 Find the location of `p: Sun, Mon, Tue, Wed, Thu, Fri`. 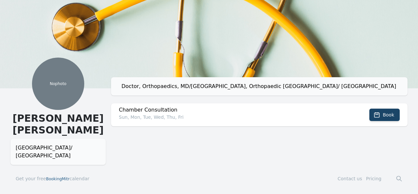

p: Sun, Mon, Tue, Wed, Thu, Fri is located at coordinates (230, 117).